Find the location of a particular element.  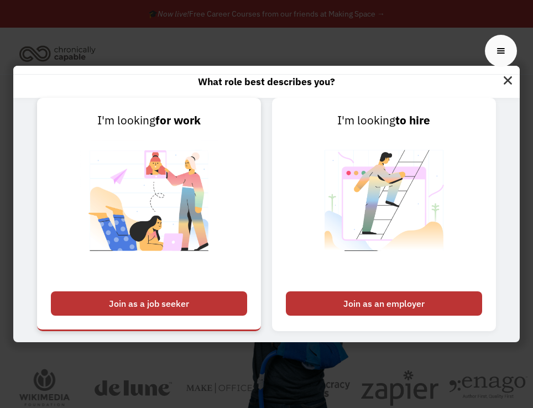

div: Join as an employer is located at coordinates (384, 304).